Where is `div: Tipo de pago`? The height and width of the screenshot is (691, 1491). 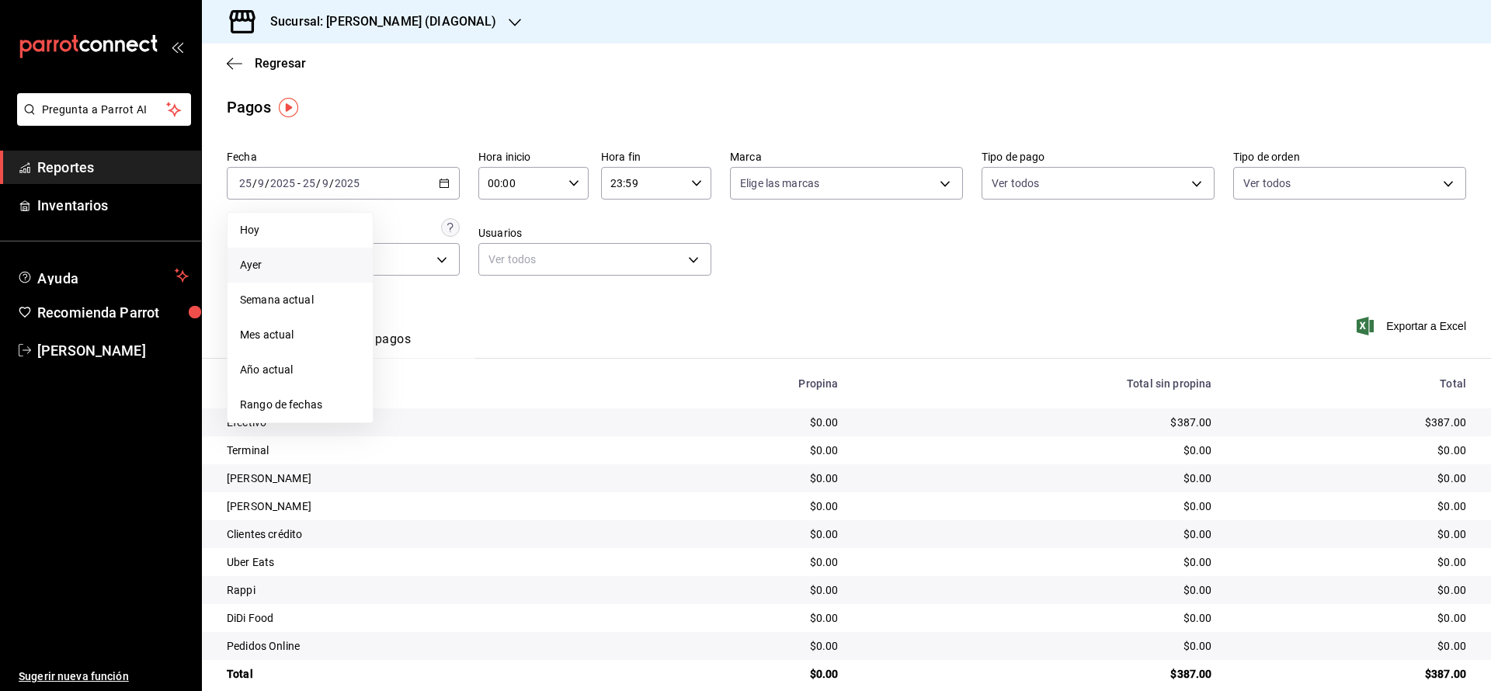
div: Tipo de pago is located at coordinates (423, 384).